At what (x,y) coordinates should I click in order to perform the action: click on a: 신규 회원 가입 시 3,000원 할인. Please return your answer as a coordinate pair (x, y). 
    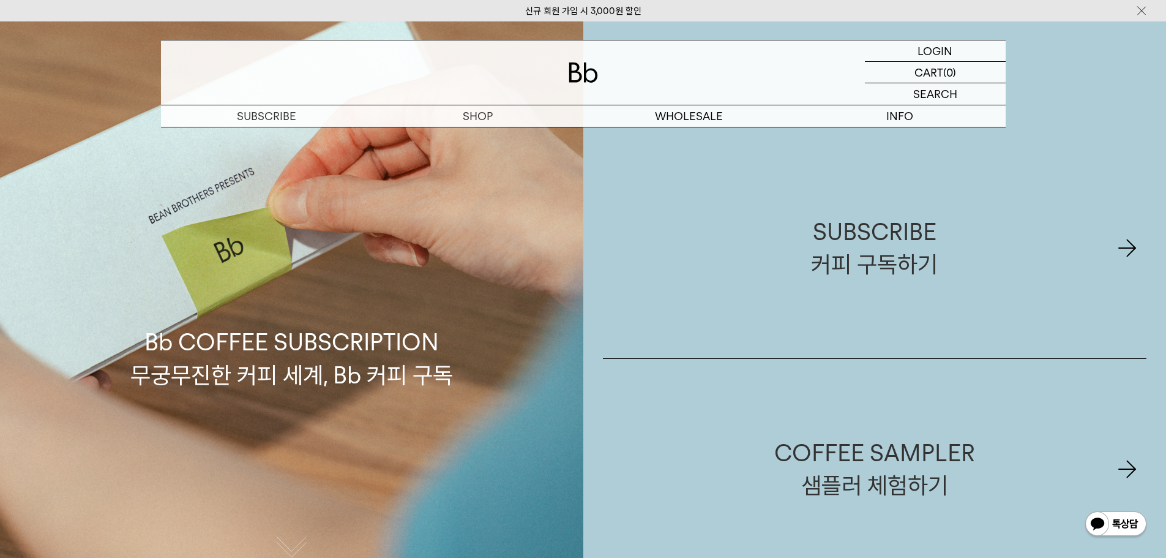
    Looking at the image, I should click on (583, 11).